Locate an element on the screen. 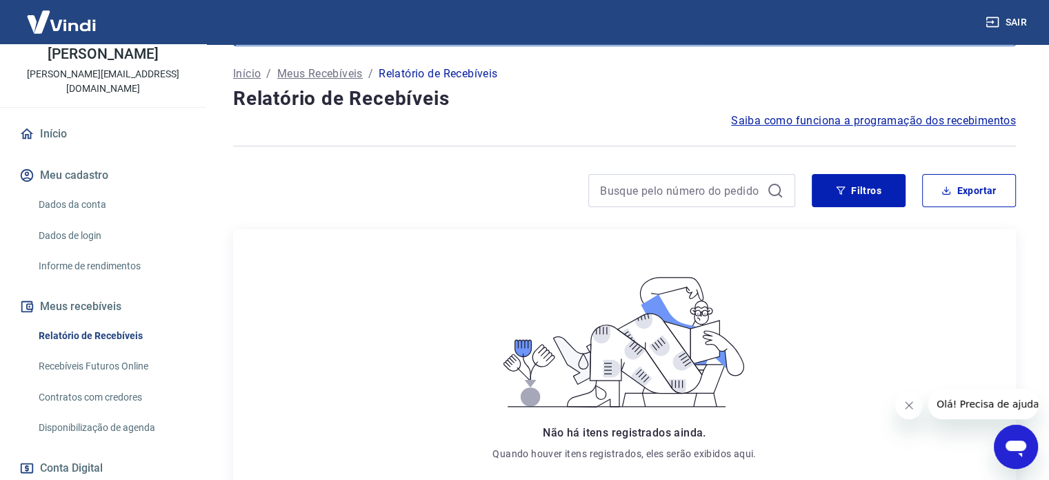 The height and width of the screenshot is (480, 1049). a: Saiba como funciona a programação dos recebimentos is located at coordinates (874, 121).